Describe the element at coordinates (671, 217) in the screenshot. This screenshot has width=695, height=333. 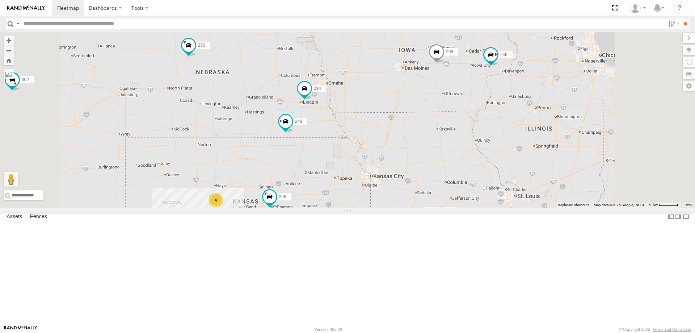
I see `label: Dock Summary Table to the Left` at that location.